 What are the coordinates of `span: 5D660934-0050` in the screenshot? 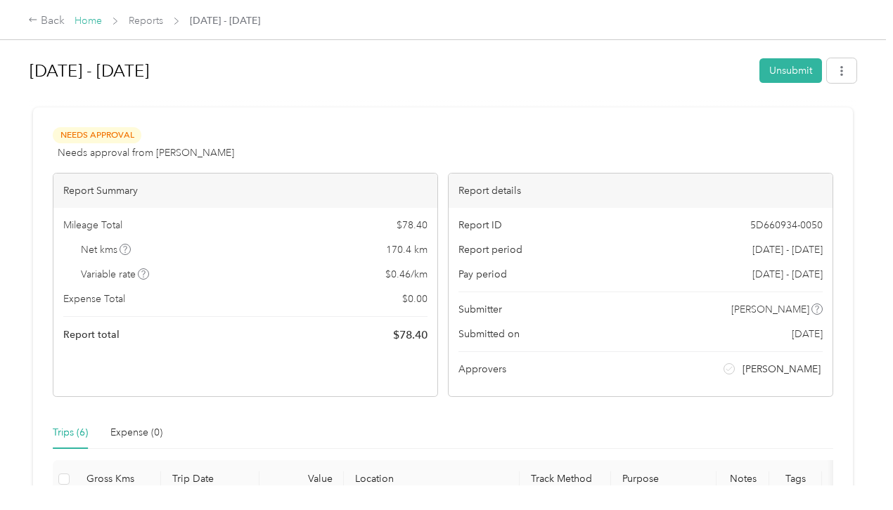 It's located at (786, 225).